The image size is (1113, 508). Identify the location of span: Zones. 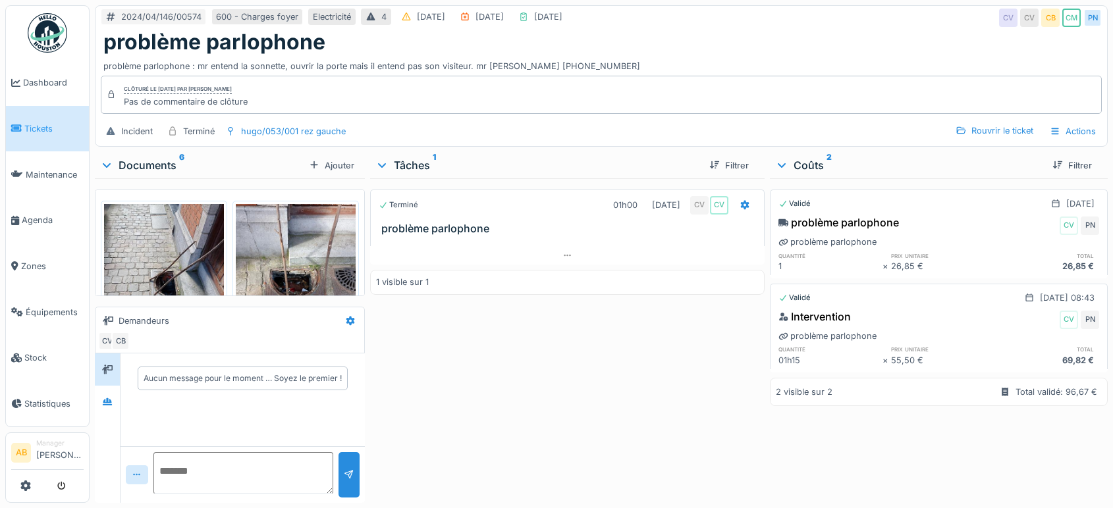
(52, 266).